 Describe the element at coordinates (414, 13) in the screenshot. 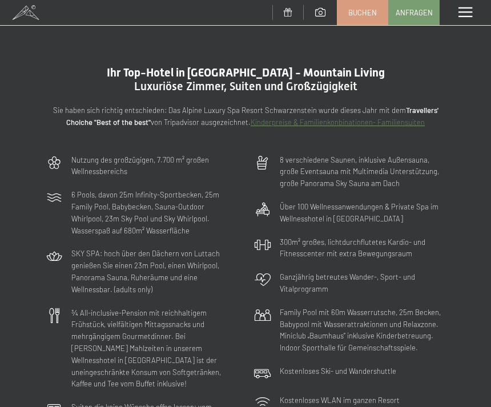

I see `span: Anfragen` at that location.